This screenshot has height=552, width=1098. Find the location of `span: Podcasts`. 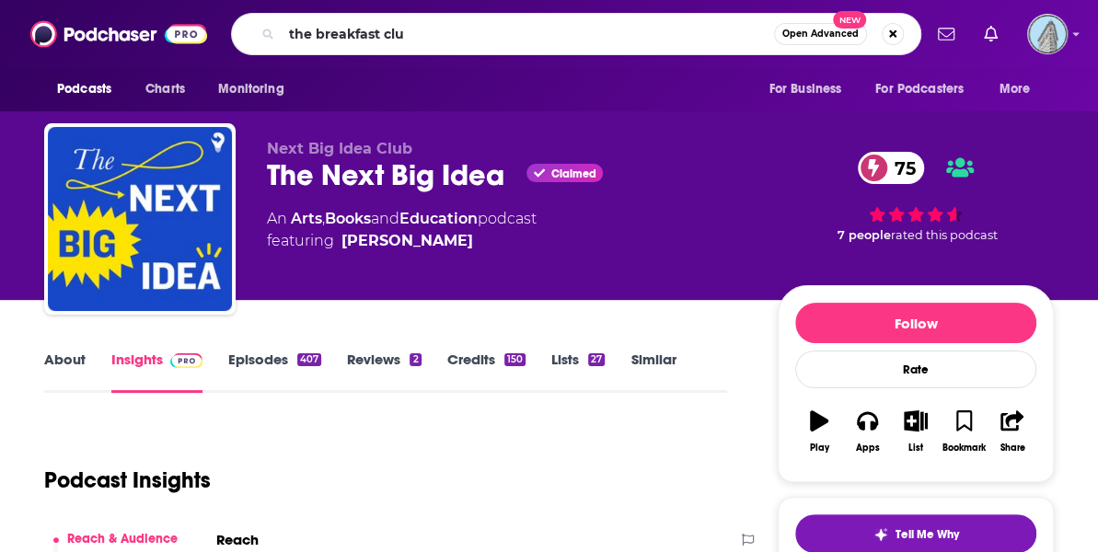

span: Podcasts is located at coordinates (84, 89).